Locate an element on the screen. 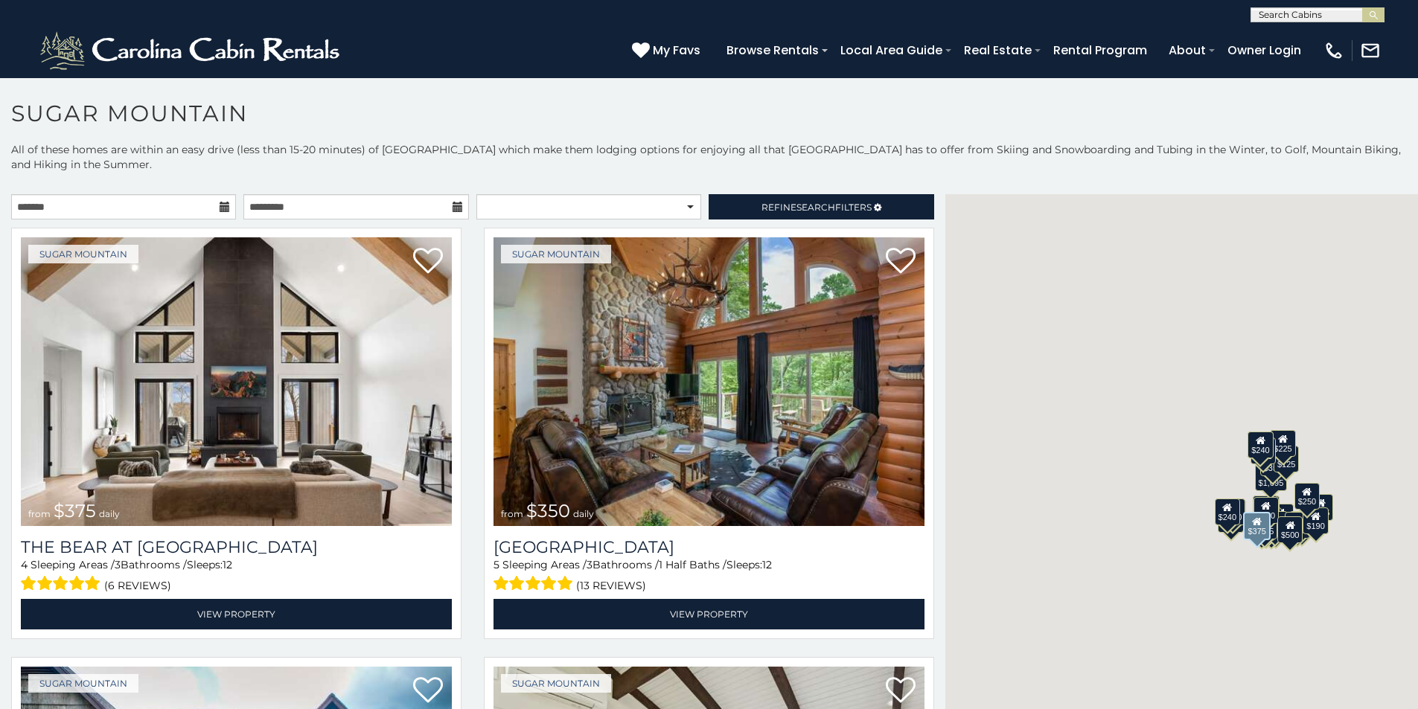 The image size is (1418, 709). div: $195 is located at coordinates (1297, 525).